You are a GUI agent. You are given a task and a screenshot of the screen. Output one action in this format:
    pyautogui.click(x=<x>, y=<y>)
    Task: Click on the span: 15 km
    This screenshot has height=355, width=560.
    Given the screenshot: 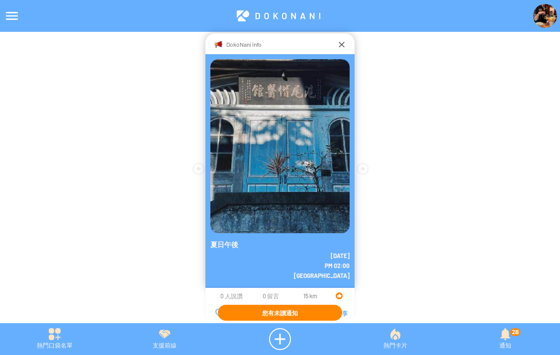 What is the action you would take?
    pyautogui.click(x=310, y=296)
    